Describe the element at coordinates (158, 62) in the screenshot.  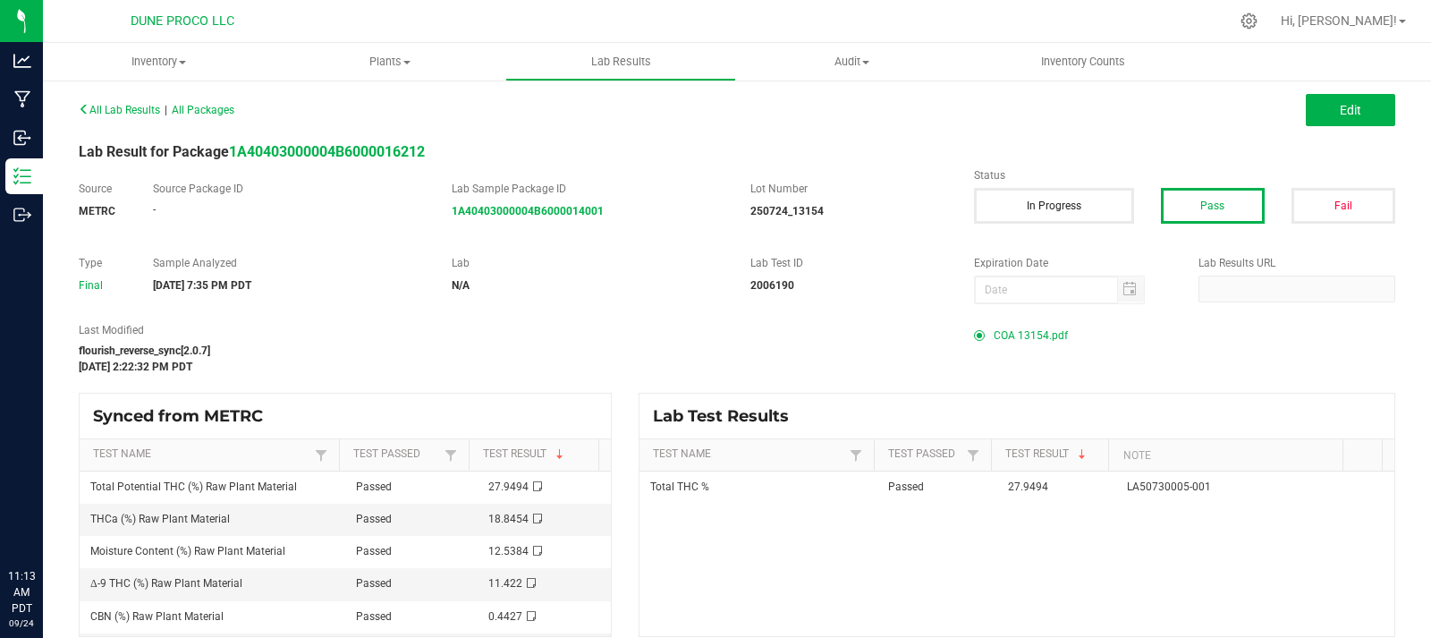
I see `span: Inventory` at that location.